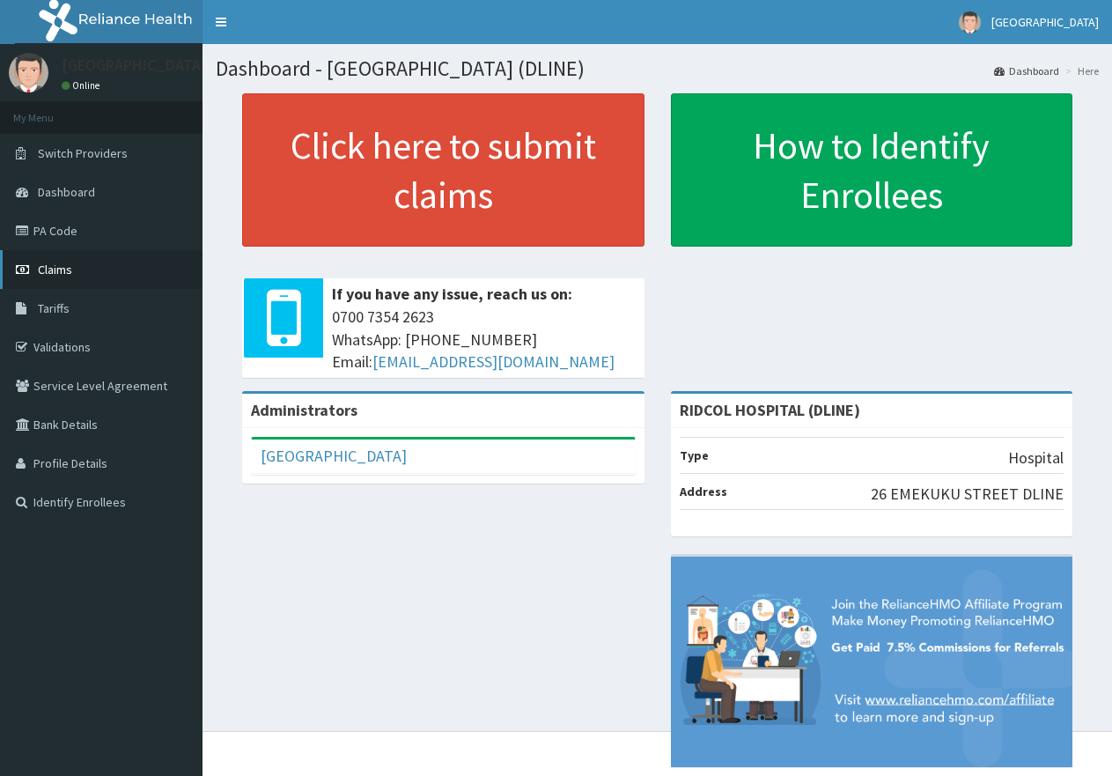 Image resolution: width=1112 pixels, height=776 pixels. I want to click on span: Switch Providers, so click(83, 153).